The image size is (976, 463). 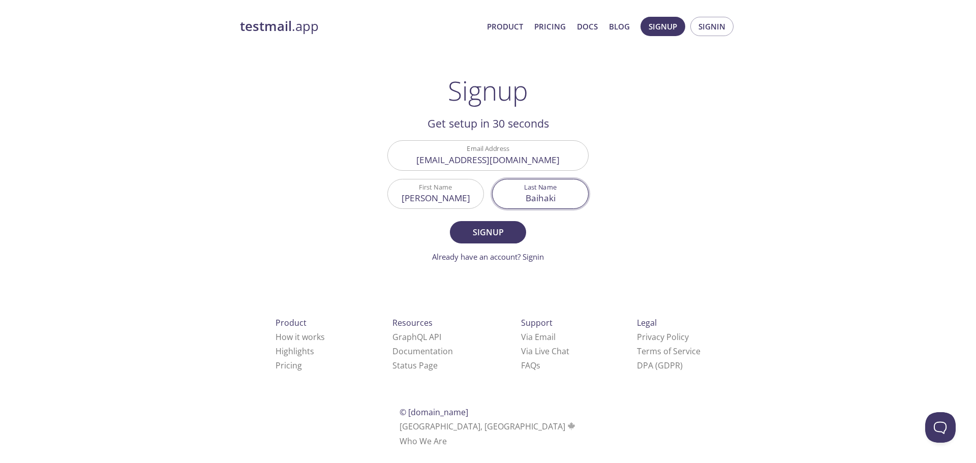 I want to click on a: testmail.app, so click(x=359, y=26).